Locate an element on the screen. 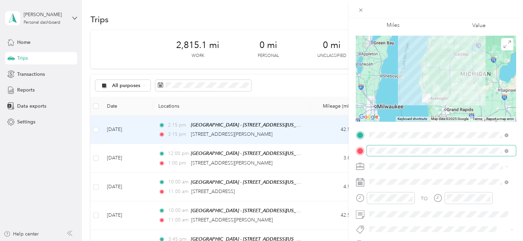 This screenshot has width=523, height=241. div: TO is located at coordinates (424, 198).